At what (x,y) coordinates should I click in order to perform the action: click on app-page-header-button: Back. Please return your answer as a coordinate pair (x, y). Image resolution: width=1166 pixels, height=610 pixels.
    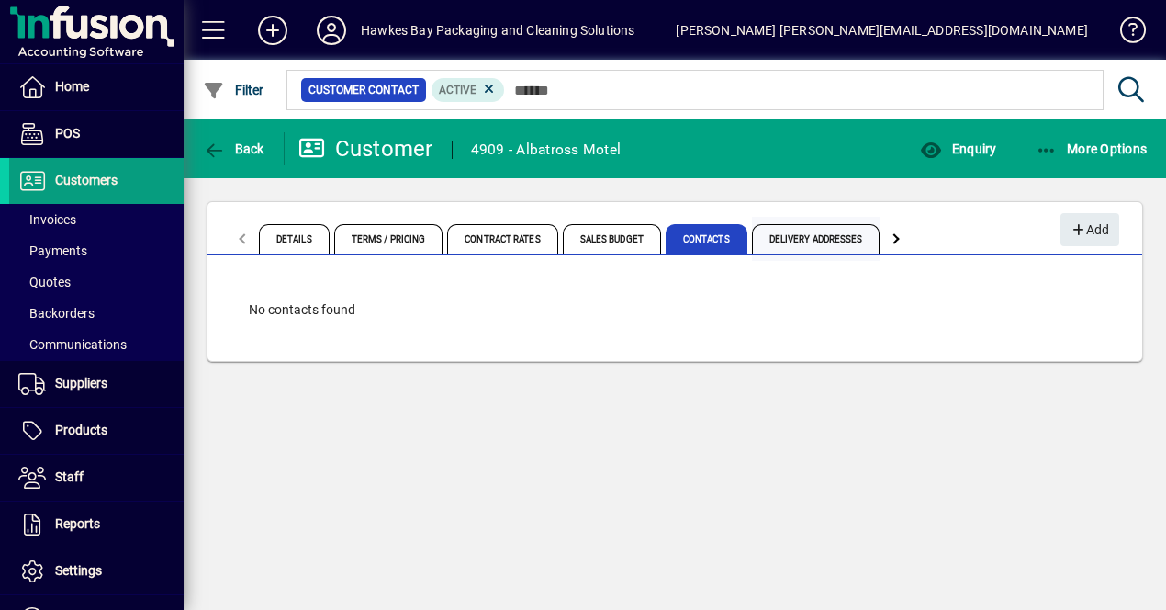
    Looking at the image, I should click on (234, 149).